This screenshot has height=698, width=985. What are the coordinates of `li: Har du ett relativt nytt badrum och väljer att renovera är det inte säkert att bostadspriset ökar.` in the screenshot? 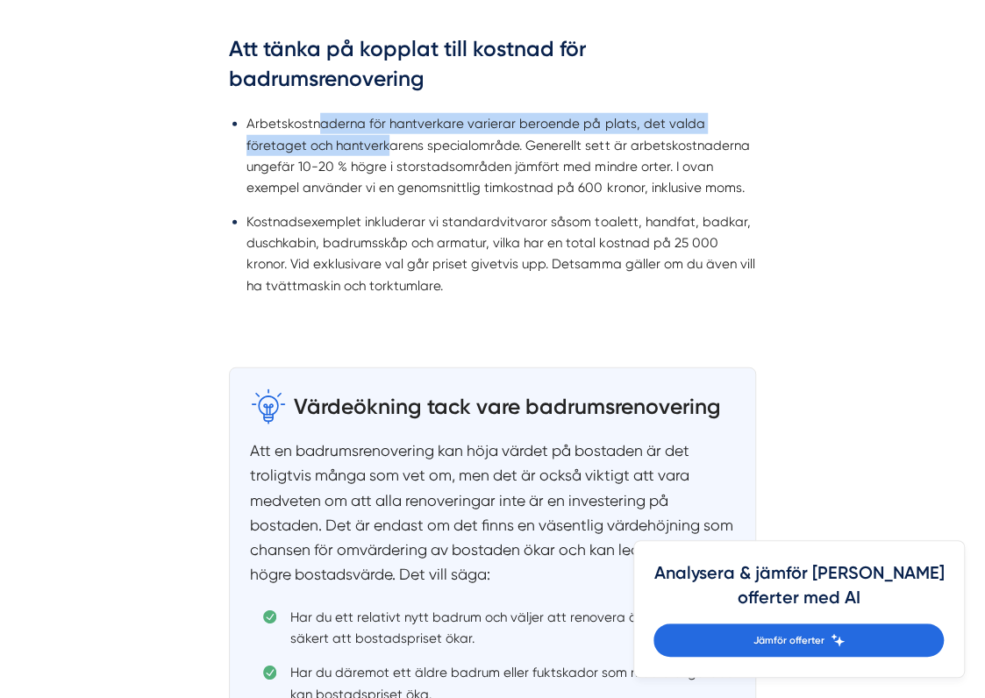 It's located at (499, 628).